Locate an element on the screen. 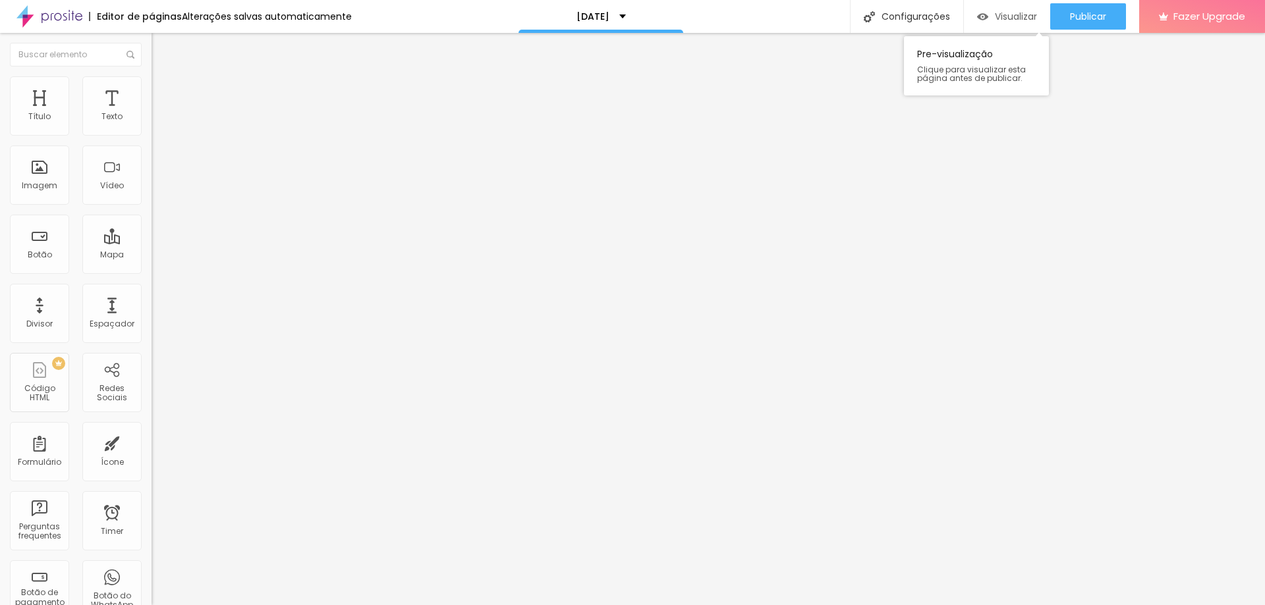 This screenshot has height=605, width=1265. button: Visualizar is located at coordinates (1007, 16).